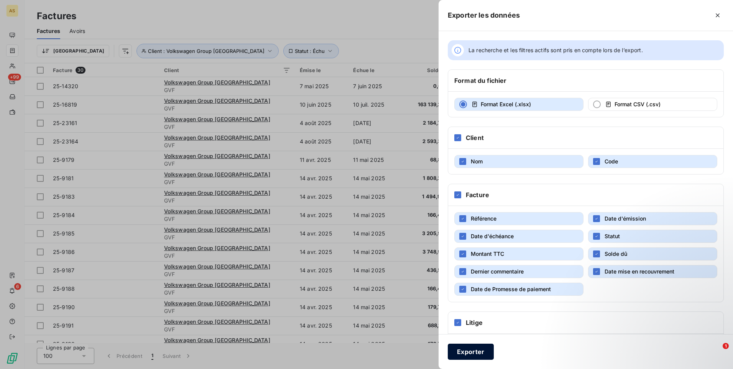 This screenshot has width=733, height=369. What do you see at coordinates (487, 253) in the screenshot?
I see `span: Montant TTC` at bounding box center [487, 253].